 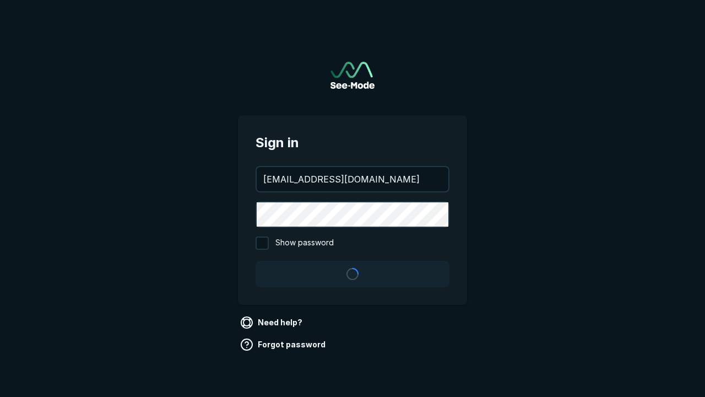 What do you see at coordinates (272, 322) in the screenshot?
I see `a: Need help?` at bounding box center [272, 322].